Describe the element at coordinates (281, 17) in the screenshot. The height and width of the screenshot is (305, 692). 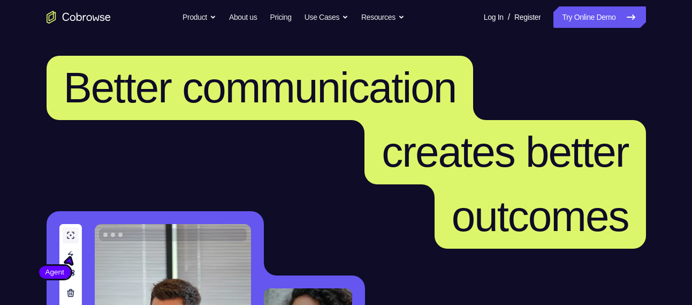
I see `a: Pricing` at that location.